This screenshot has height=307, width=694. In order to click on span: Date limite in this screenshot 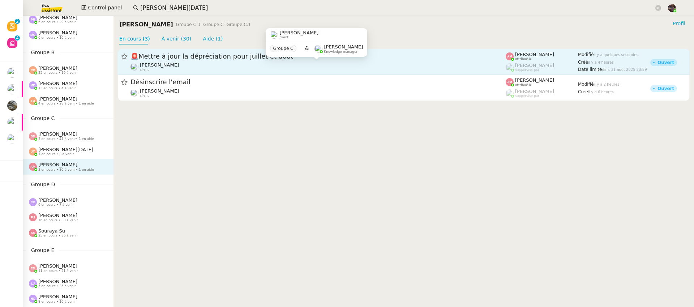, I will do `click(590, 70)`.